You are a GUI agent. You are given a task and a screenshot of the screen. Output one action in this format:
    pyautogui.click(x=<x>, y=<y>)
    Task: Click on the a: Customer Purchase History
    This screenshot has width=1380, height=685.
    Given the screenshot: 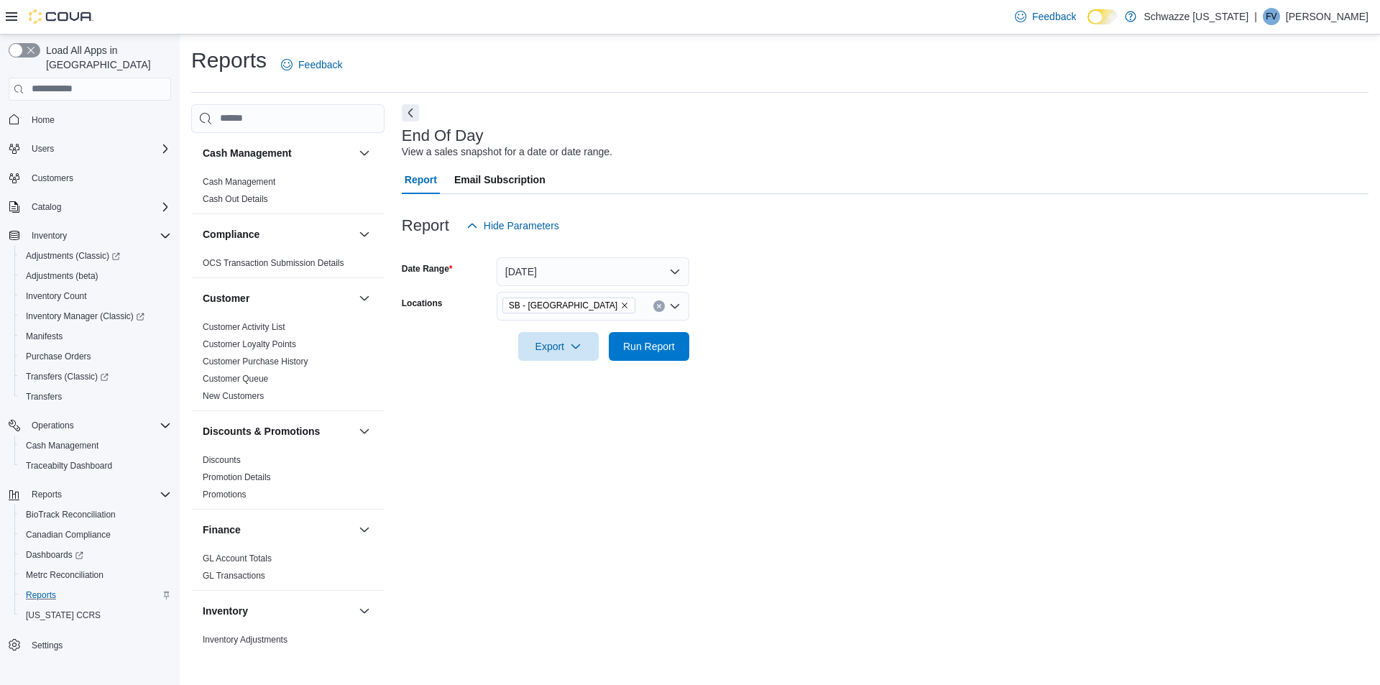 What is the action you would take?
    pyautogui.click(x=255, y=361)
    